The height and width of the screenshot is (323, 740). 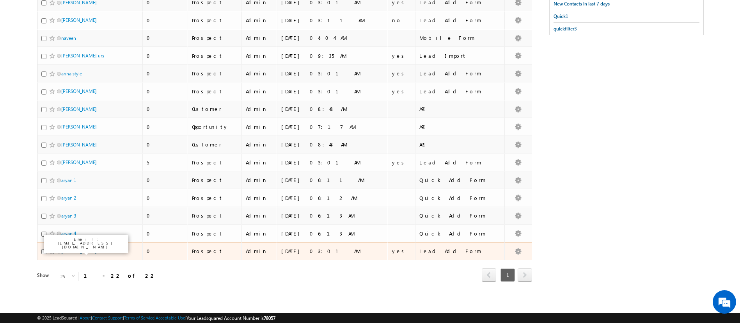 What do you see at coordinates (525, 275) in the screenshot?
I see `a: next` at bounding box center [525, 275].